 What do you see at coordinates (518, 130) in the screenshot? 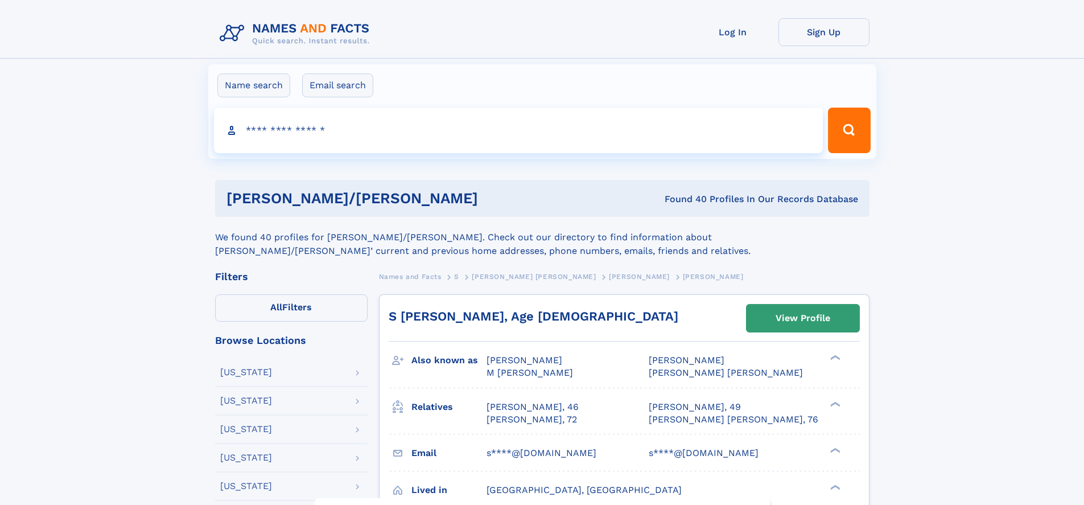
I see `input: search input` at bounding box center [518, 130].